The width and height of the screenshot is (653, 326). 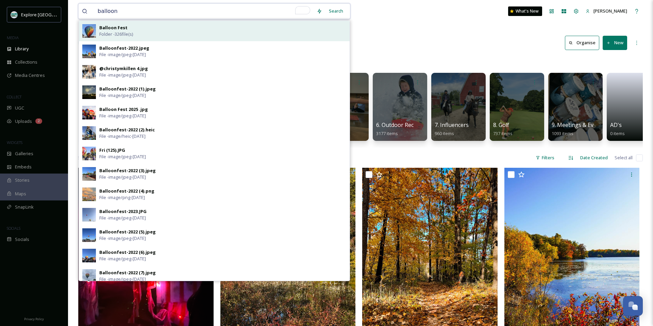 What do you see at coordinates (22, 180) in the screenshot?
I see `span: Stories` at bounding box center [22, 180].